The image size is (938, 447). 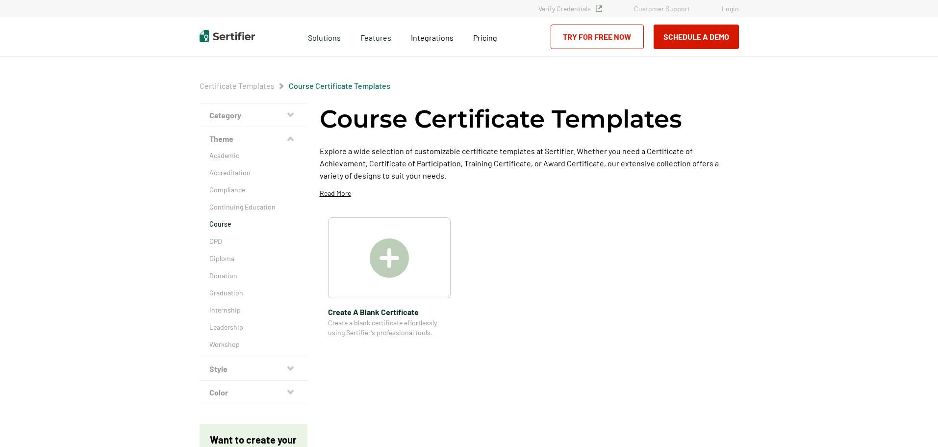 What do you see at coordinates (254, 139) in the screenshot?
I see `button: Theme` at bounding box center [254, 139].